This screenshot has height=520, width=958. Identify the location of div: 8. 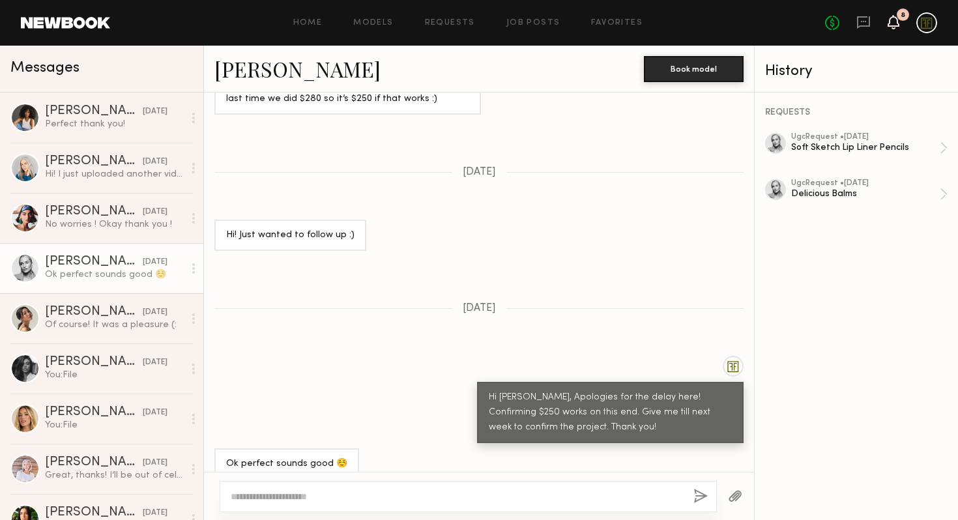
(902, 15).